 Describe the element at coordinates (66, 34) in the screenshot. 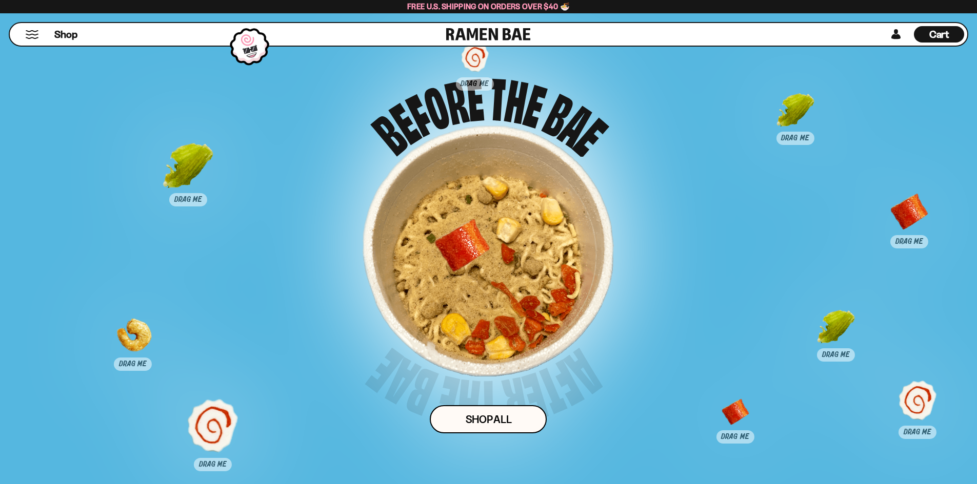

I see `span: Shop` at that location.